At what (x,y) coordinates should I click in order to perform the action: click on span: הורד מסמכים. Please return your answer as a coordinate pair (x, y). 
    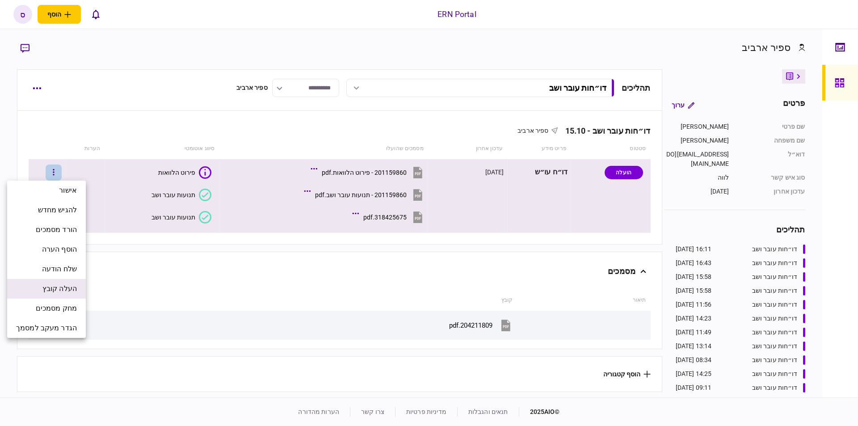
    Looking at the image, I should click on (56, 230).